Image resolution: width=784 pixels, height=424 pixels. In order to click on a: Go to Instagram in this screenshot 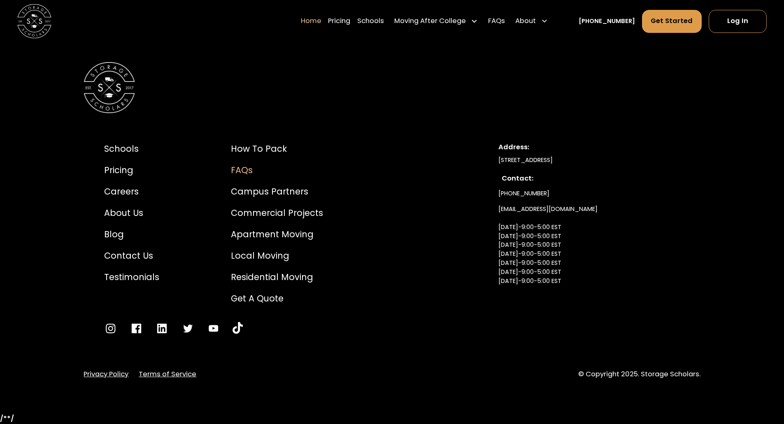, I will do `click(110, 328)`.